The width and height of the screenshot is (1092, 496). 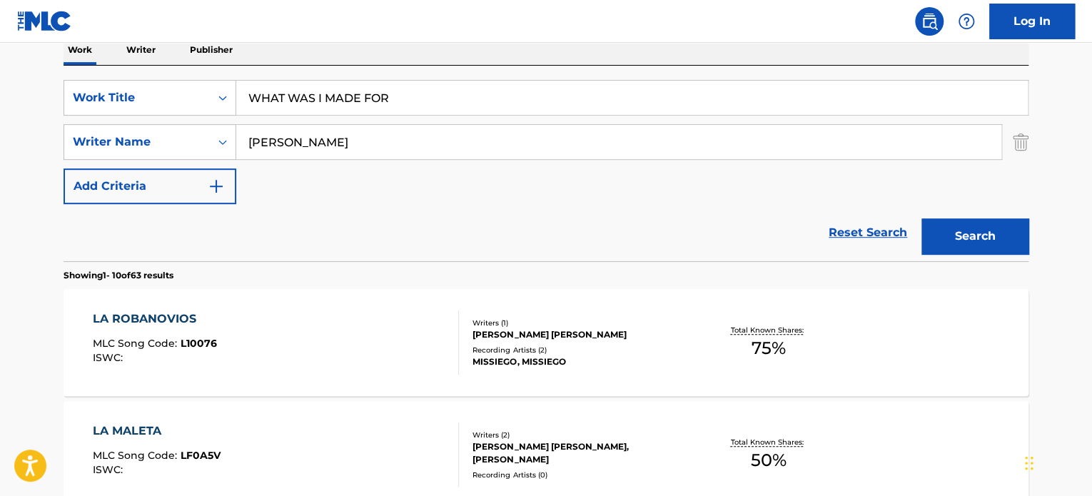 What do you see at coordinates (1029, 463) in the screenshot?
I see `div: Drag` at bounding box center [1029, 463].